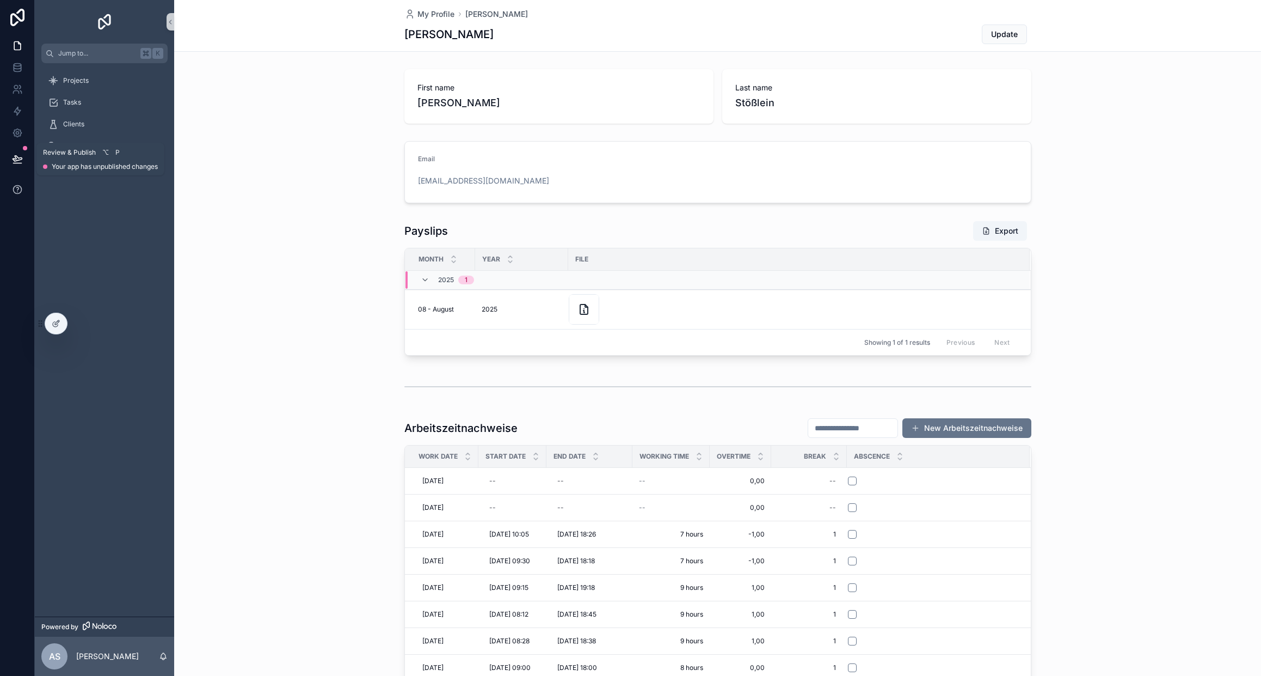 The height and width of the screenshot is (676, 1261). Describe the element at coordinates (466, 280) in the screenshot. I see `div: 1` at that location.